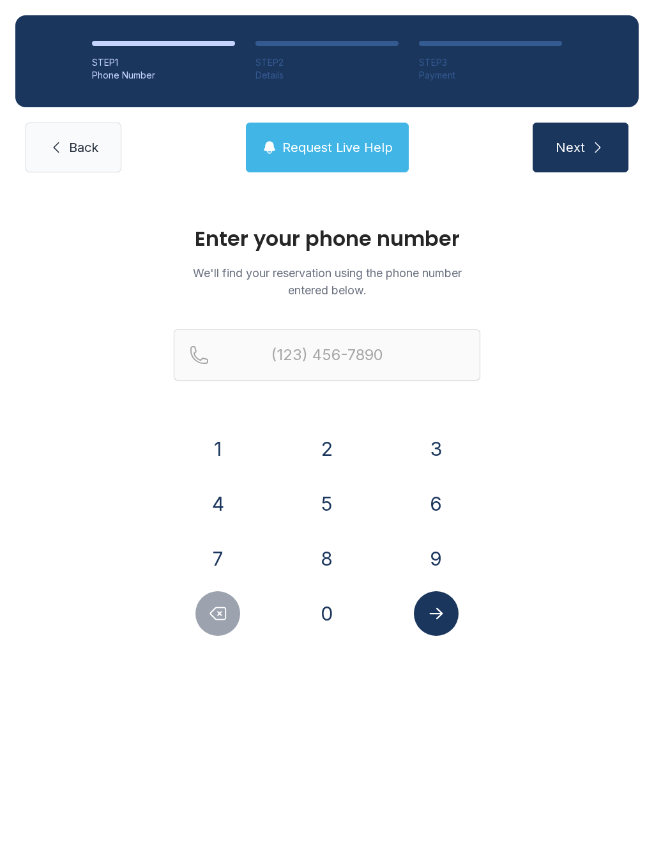 The width and height of the screenshot is (654, 844). What do you see at coordinates (570, 147) in the screenshot?
I see `span: Next` at bounding box center [570, 147].